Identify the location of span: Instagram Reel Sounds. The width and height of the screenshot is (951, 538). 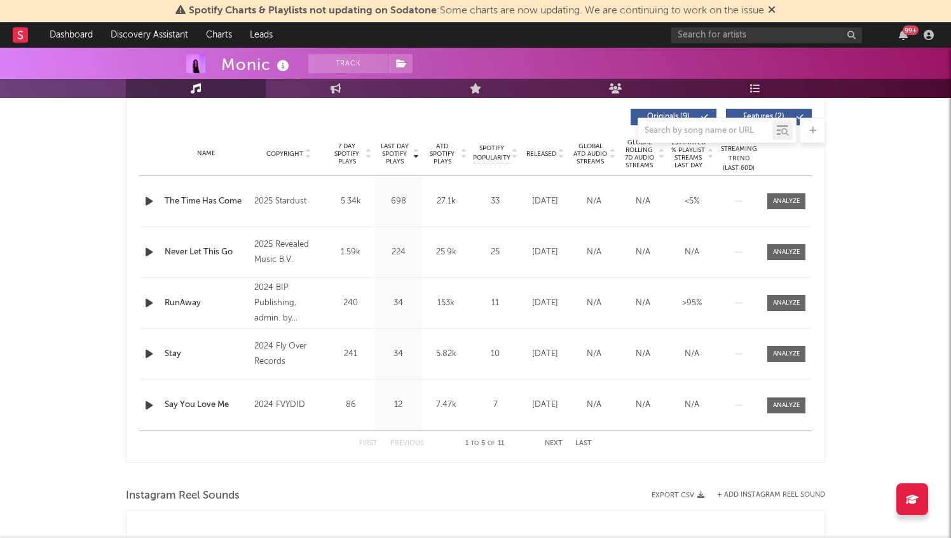
(182, 496).